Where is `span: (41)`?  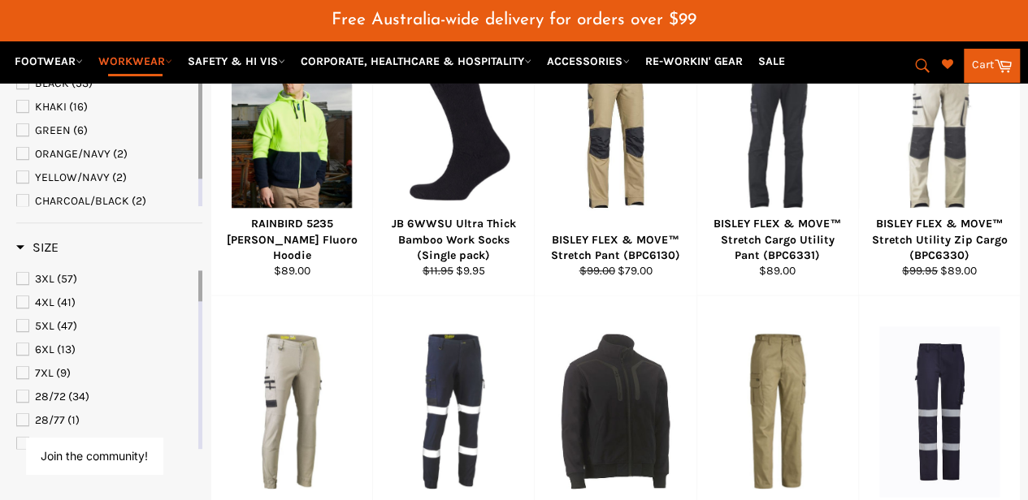
span: (41) is located at coordinates (66, 302).